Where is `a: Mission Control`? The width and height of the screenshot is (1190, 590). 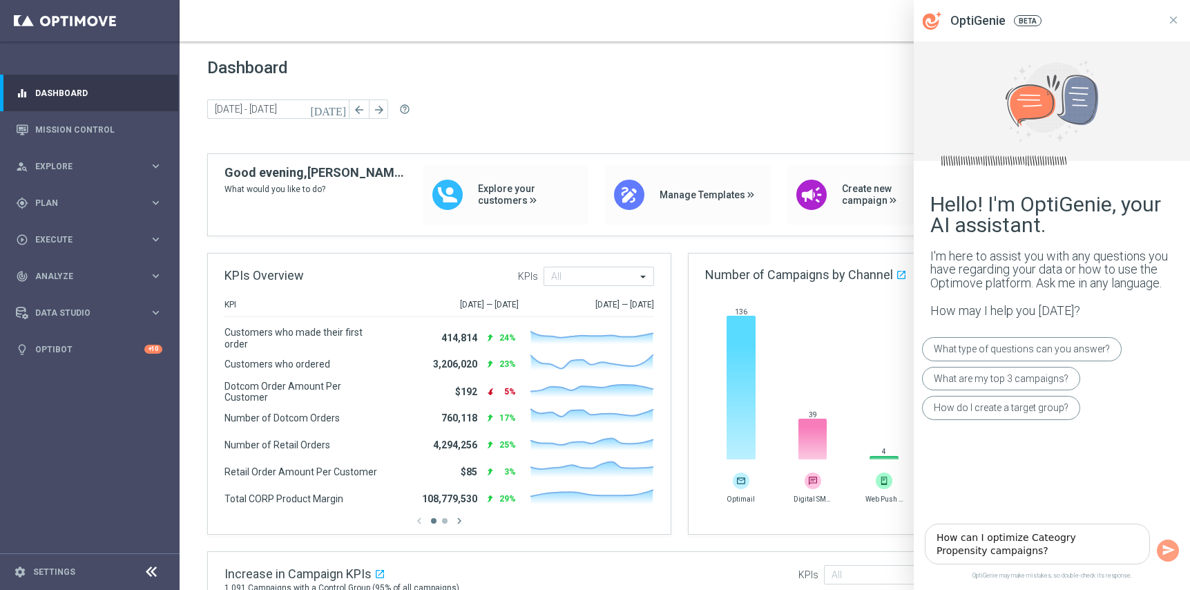 a: Mission Control is located at coordinates (99, 129).